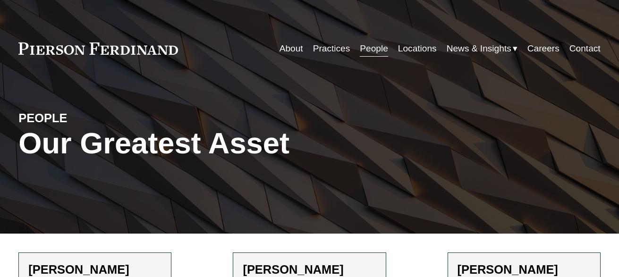 Image resolution: width=619 pixels, height=277 pixels. What do you see at coordinates (482, 49) in the screenshot?
I see `a: folder dropdown` at bounding box center [482, 49].